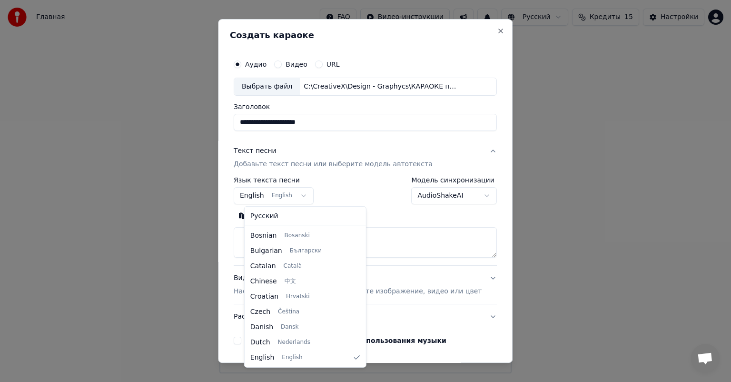 The height and width of the screenshot is (382, 731). Describe the element at coordinates (264, 236) in the screenshot. I see `span: Bosnian` at that location.